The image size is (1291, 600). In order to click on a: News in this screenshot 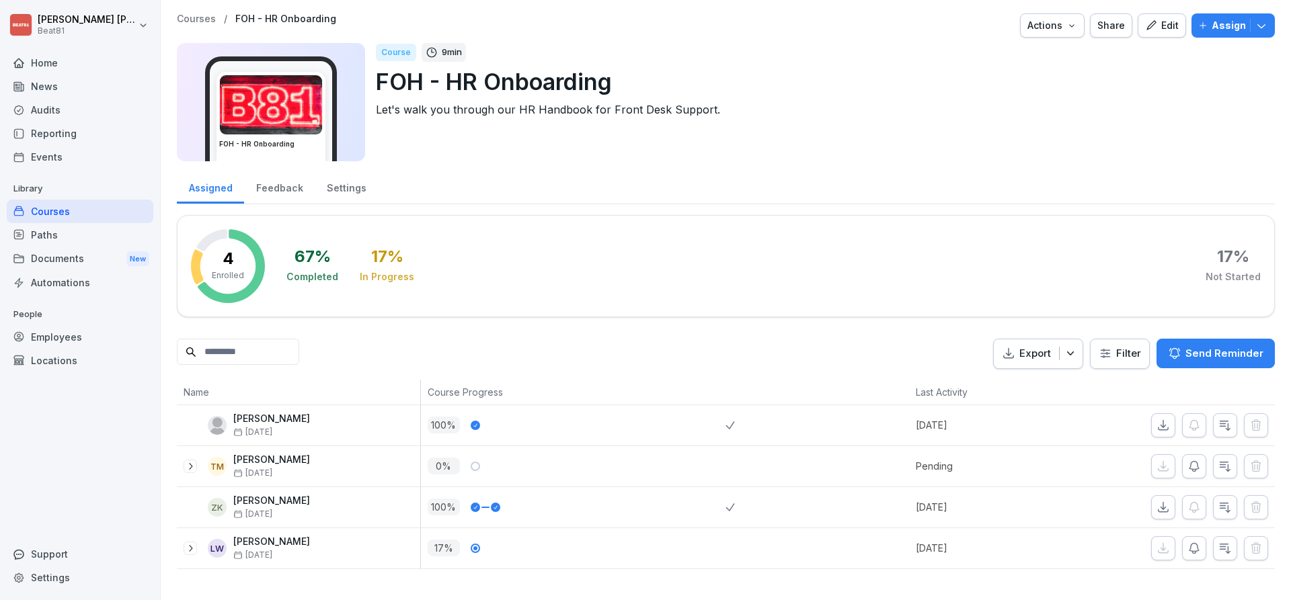, I will do `click(80, 86)`.